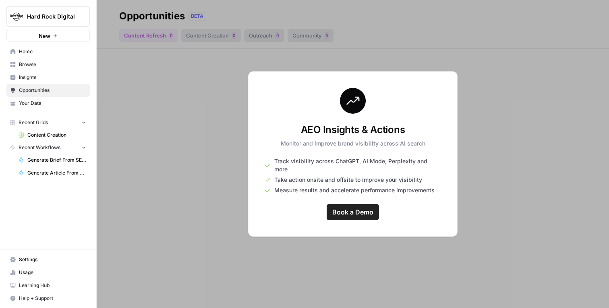 Image resolution: width=609 pixels, height=308 pixels. I want to click on span: Browse, so click(52, 64).